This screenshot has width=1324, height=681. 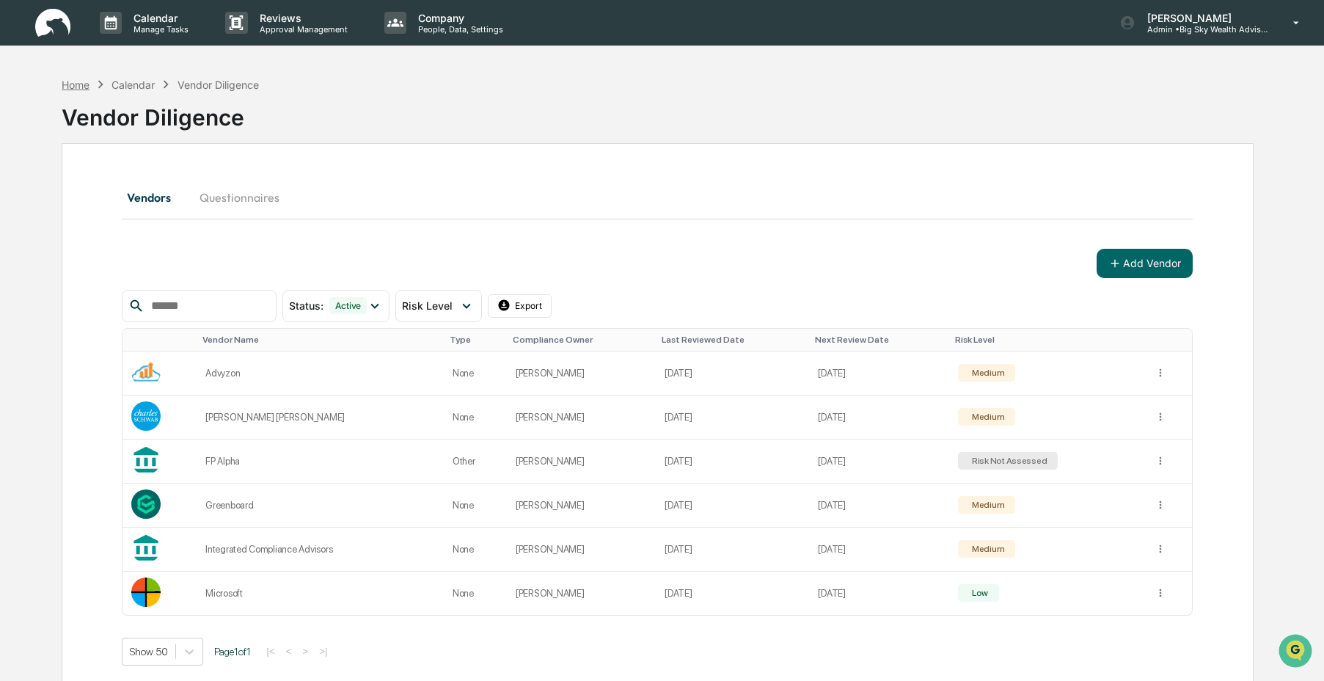 I want to click on span: Status :, so click(x=306, y=305).